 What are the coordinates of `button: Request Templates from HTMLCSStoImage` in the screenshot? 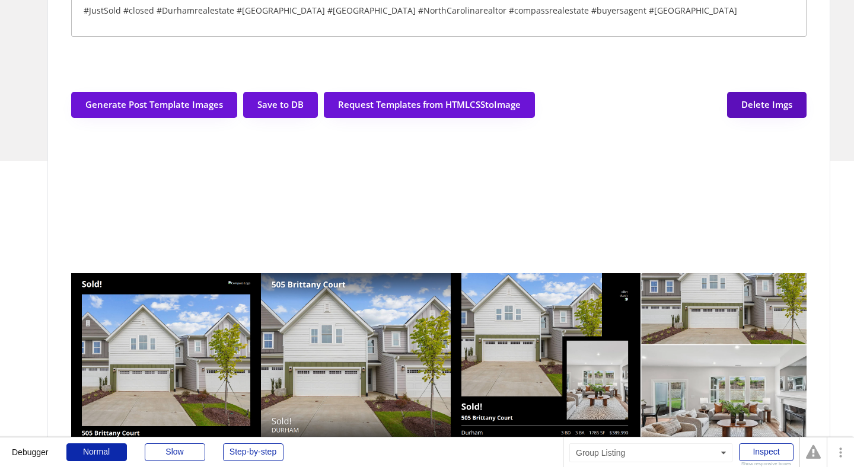 It's located at (429, 105).